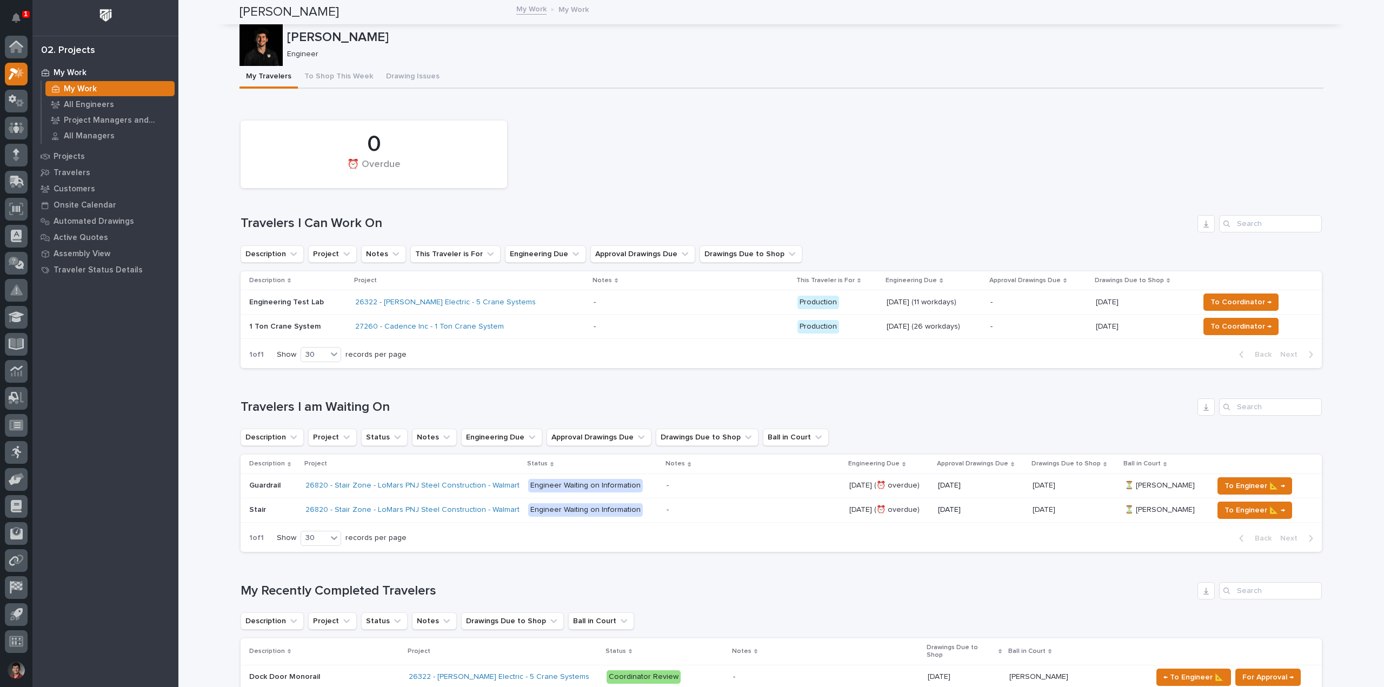 The width and height of the screenshot is (1384, 687). Describe the element at coordinates (16, 670) in the screenshot. I see `button: users-avatar` at that location.